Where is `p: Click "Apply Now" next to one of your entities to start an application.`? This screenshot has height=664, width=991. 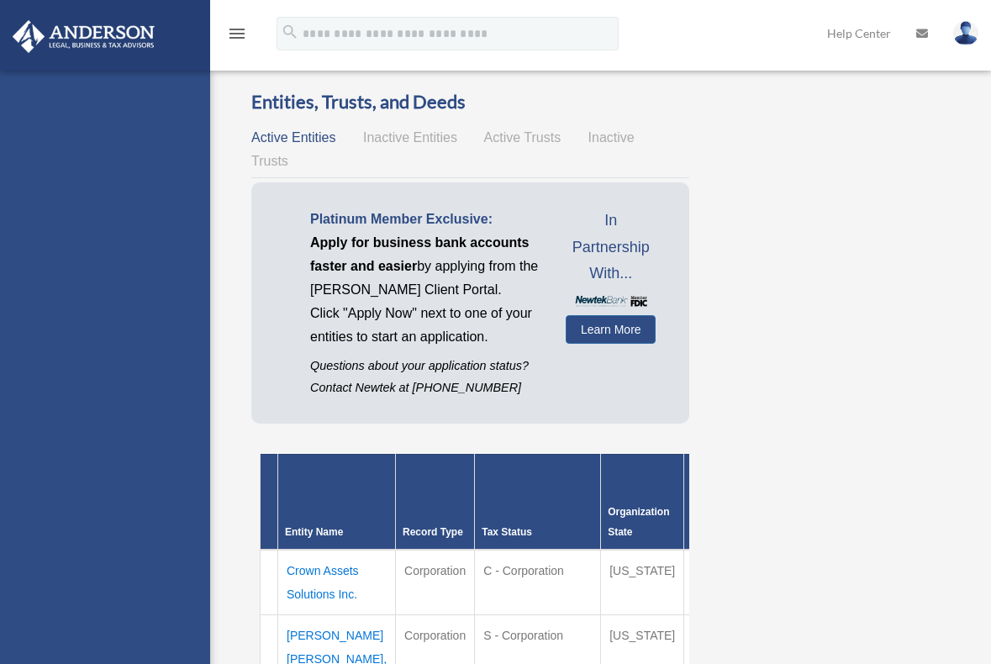
p: Click "Apply Now" next to one of your entities to start an application. is located at coordinates (425, 325).